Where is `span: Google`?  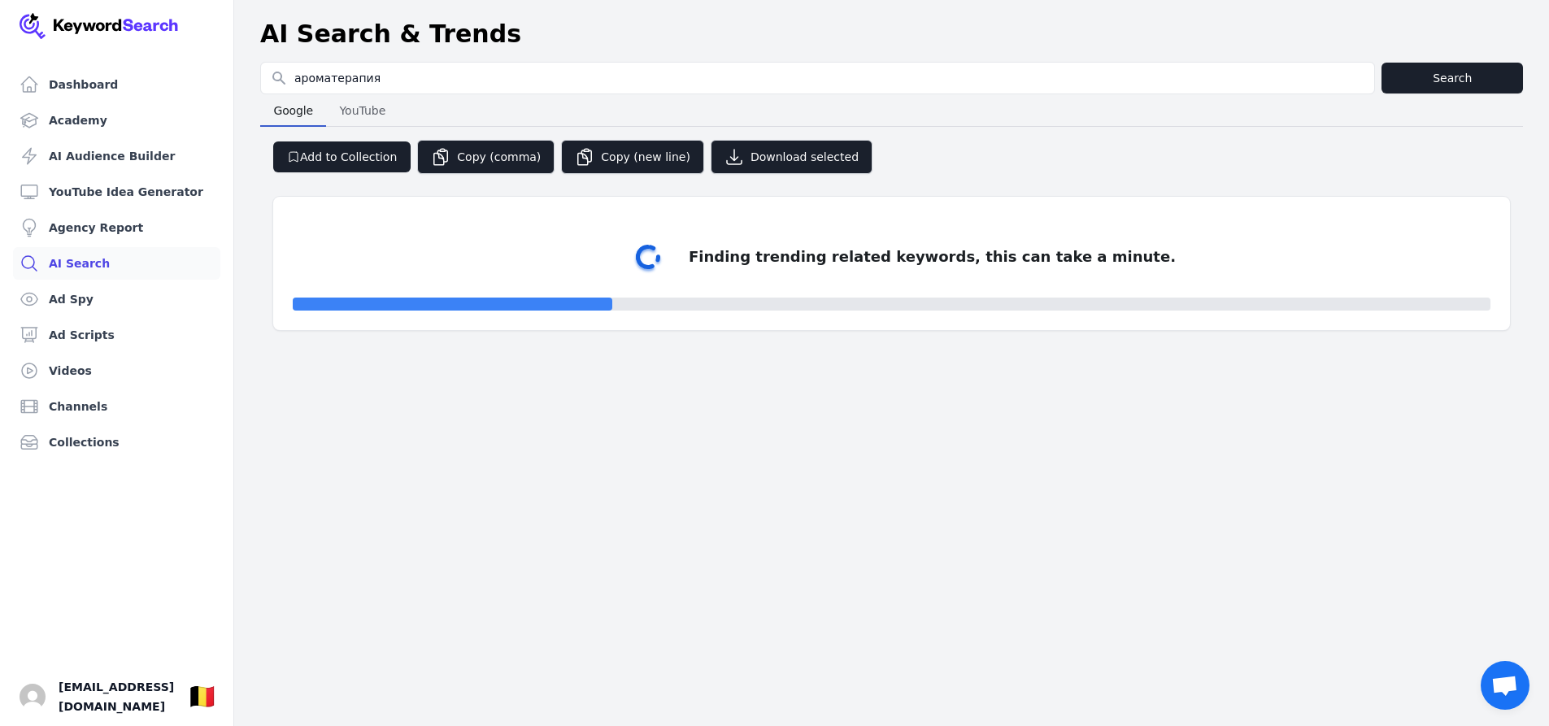 span: Google is located at coordinates (293, 111).